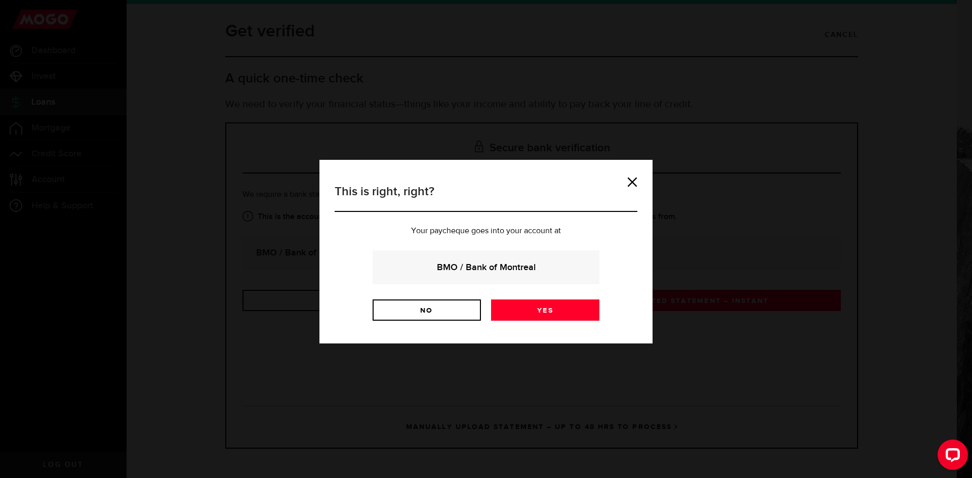  What do you see at coordinates (486, 231) in the screenshot?
I see `p: Your paycheque goes into your account at` at bounding box center [486, 231].